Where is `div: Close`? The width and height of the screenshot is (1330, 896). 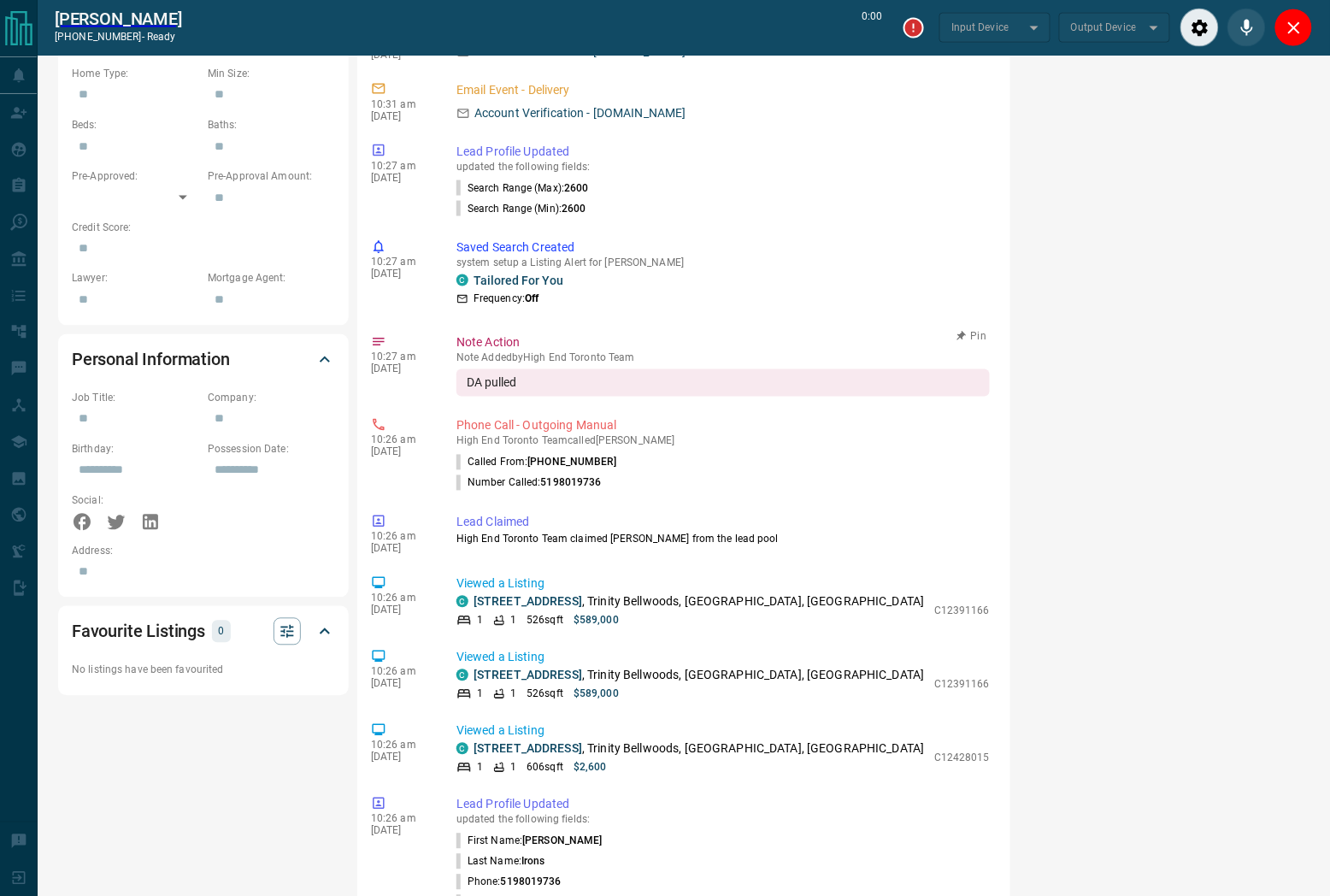 div: Close is located at coordinates (1293, 28).